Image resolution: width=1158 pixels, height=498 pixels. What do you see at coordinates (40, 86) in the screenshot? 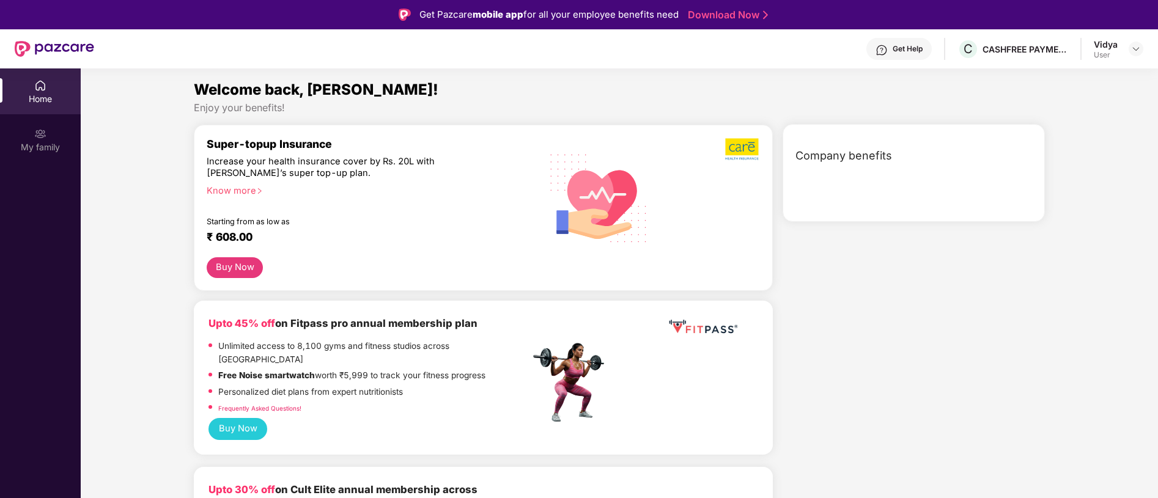
I see `img: svg+xml;base64,PHN2ZyBpZD0iSG9tZSIgeG1sbnM9Imh0dHA6Ly93d3cudzMub3JnLzIwMDAvc3ZnIiB3aWR0aD0iMjAiIG...` at bounding box center [40, 86].